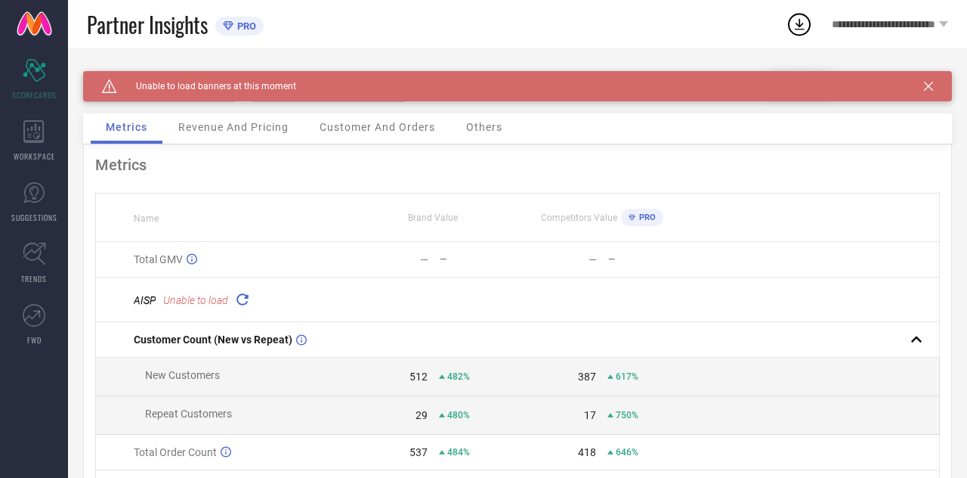 The height and width of the screenshot is (478, 967). What do you see at coordinates (459, 415) in the screenshot?
I see `span: 480%` at bounding box center [459, 415].